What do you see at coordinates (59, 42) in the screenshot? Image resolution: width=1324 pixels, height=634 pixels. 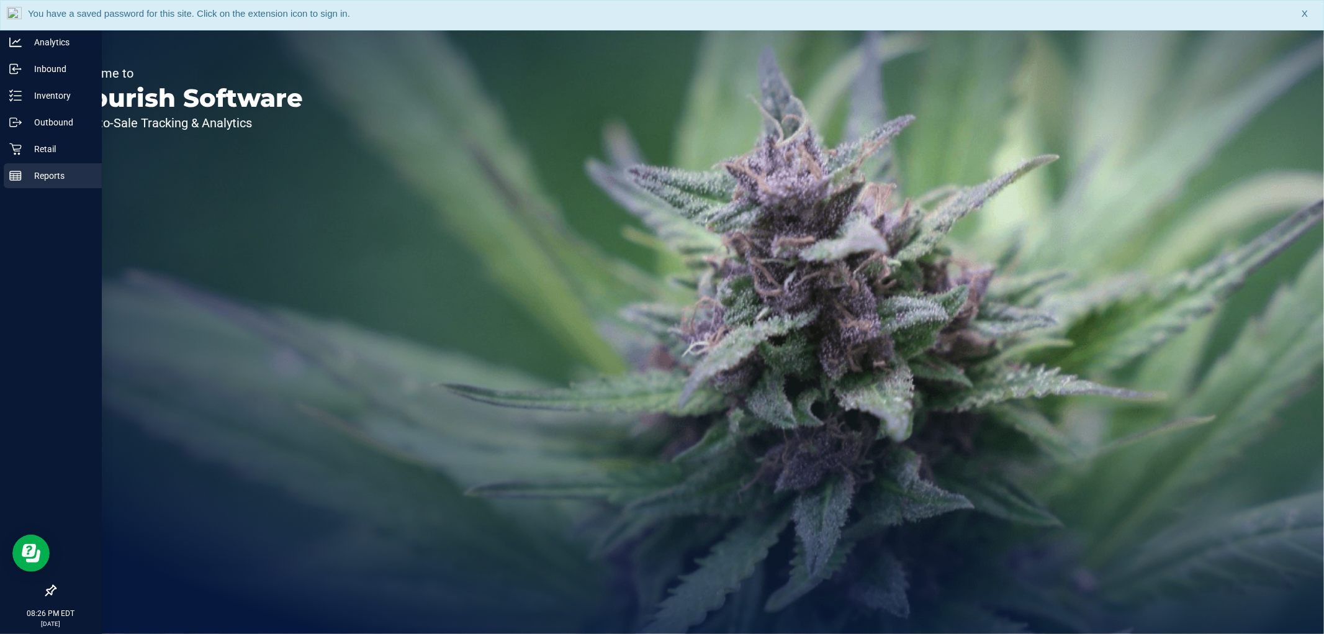 I see `p: Analytics` at bounding box center [59, 42].